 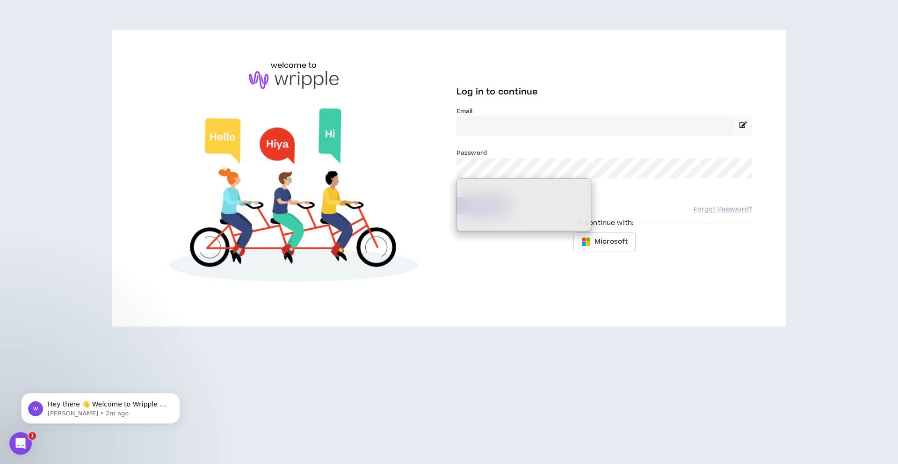 What do you see at coordinates (604, 242) in the screenshot?
I see `button: Microsoft` at bounding box center [604, 242].